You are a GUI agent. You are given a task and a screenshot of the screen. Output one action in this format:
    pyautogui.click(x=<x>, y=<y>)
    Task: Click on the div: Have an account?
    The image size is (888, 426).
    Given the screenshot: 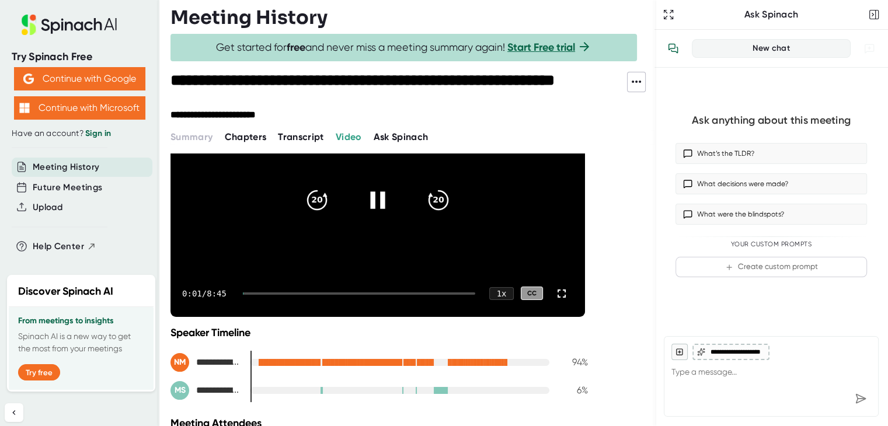 What is the action you would take?
    pyautogui.click(x=79, y=134)
    